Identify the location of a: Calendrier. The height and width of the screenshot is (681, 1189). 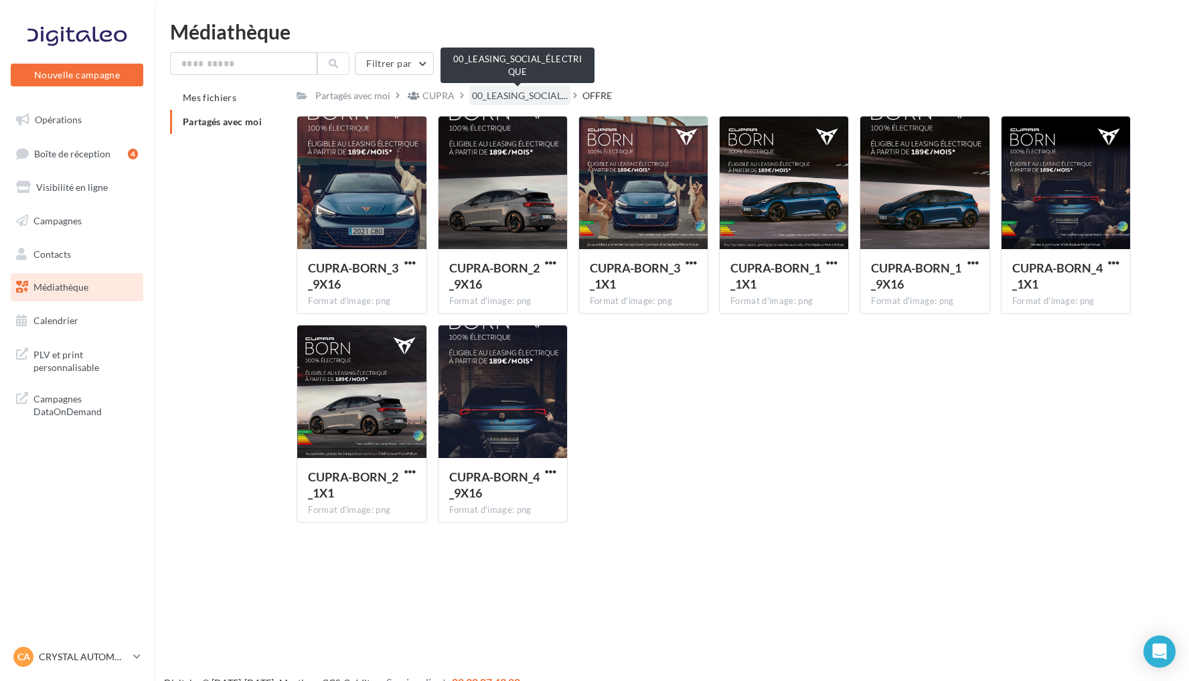
(77, 321).